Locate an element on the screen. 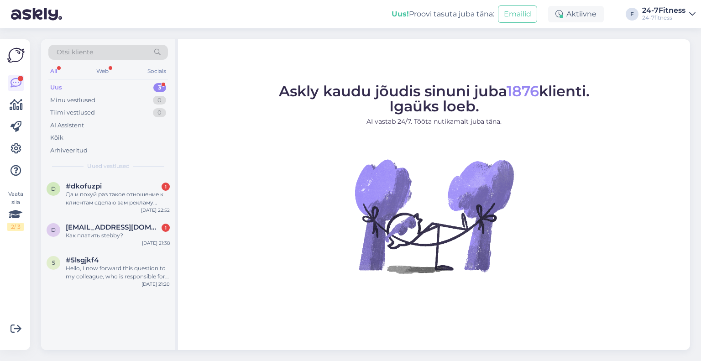 The height and width of the screenshot is (361, 701). div: Arhiveeritud is located at coordinates (69, 150).